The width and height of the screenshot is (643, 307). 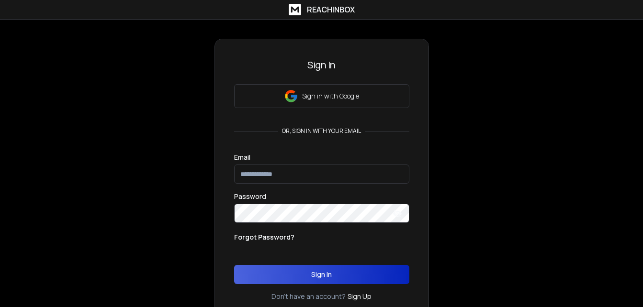 What do you see at coordinates (330, 96) in the screenshot?
I see `p: Sign in with Google` at bounding box center [330, 96].